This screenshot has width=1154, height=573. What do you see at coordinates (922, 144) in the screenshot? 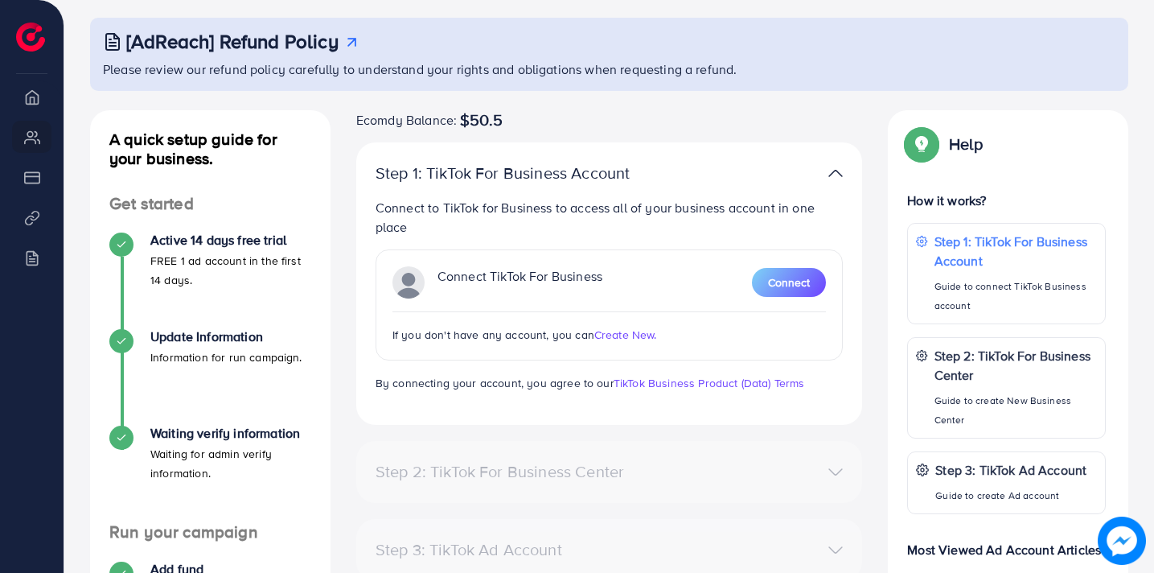
I see `img: Popup guide` at bounding box center [922, 144].